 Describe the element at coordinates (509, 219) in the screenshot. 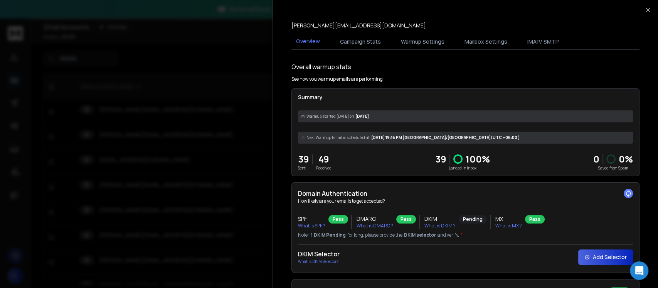

I see `h3: MX` at that location.